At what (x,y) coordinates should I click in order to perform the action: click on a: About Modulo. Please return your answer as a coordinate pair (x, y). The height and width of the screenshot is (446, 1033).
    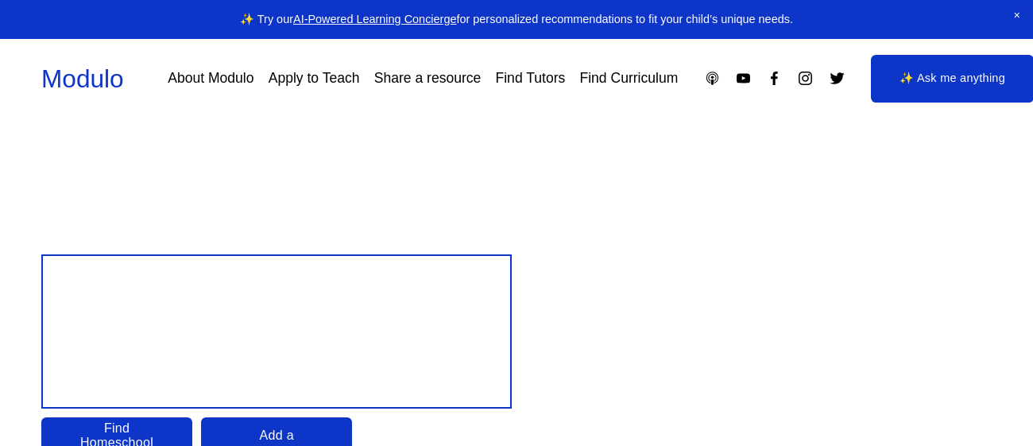
    Looking at the image, I should click on (211, 78).